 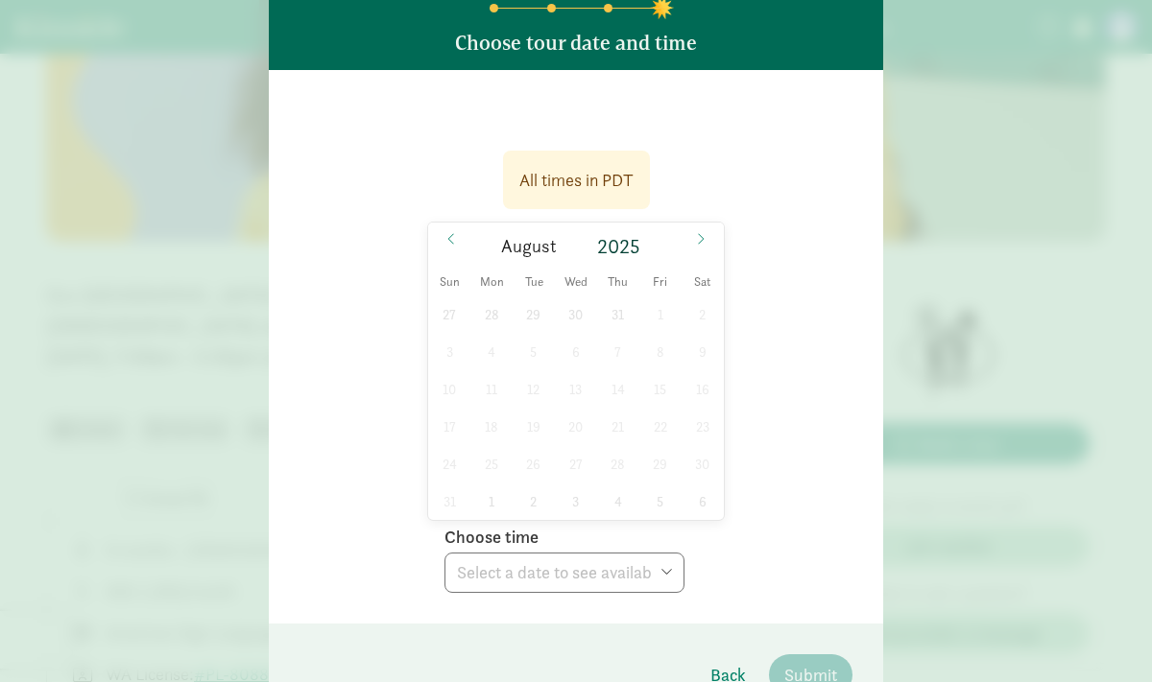 I want to click on span: Fri, so click(x=660, y=282).